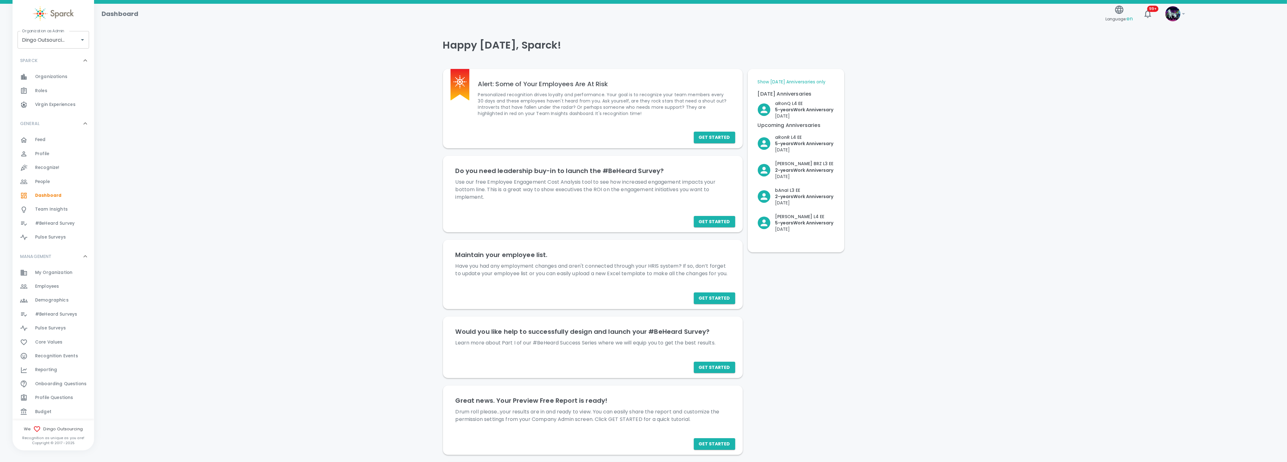 The height and width of the screenshot is (462, 1287). Describe the element at coordinates (53, 443) in the screenshot. I see `p: Copyright © 2017 - 2025` at that location.